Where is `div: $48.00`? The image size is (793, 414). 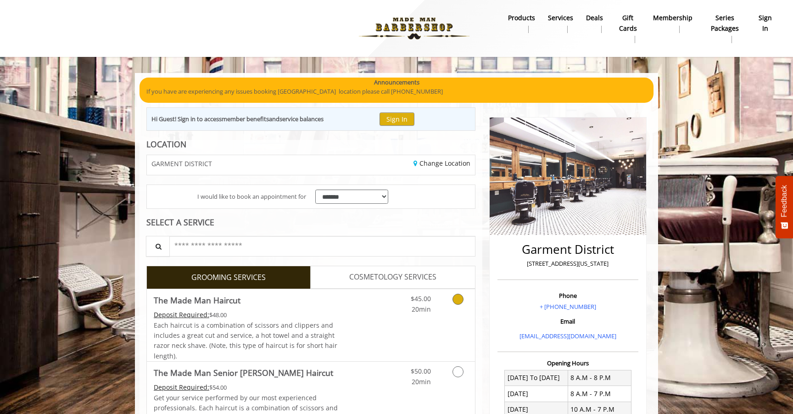
div: $48.00 is located at coordinates (246, 315).